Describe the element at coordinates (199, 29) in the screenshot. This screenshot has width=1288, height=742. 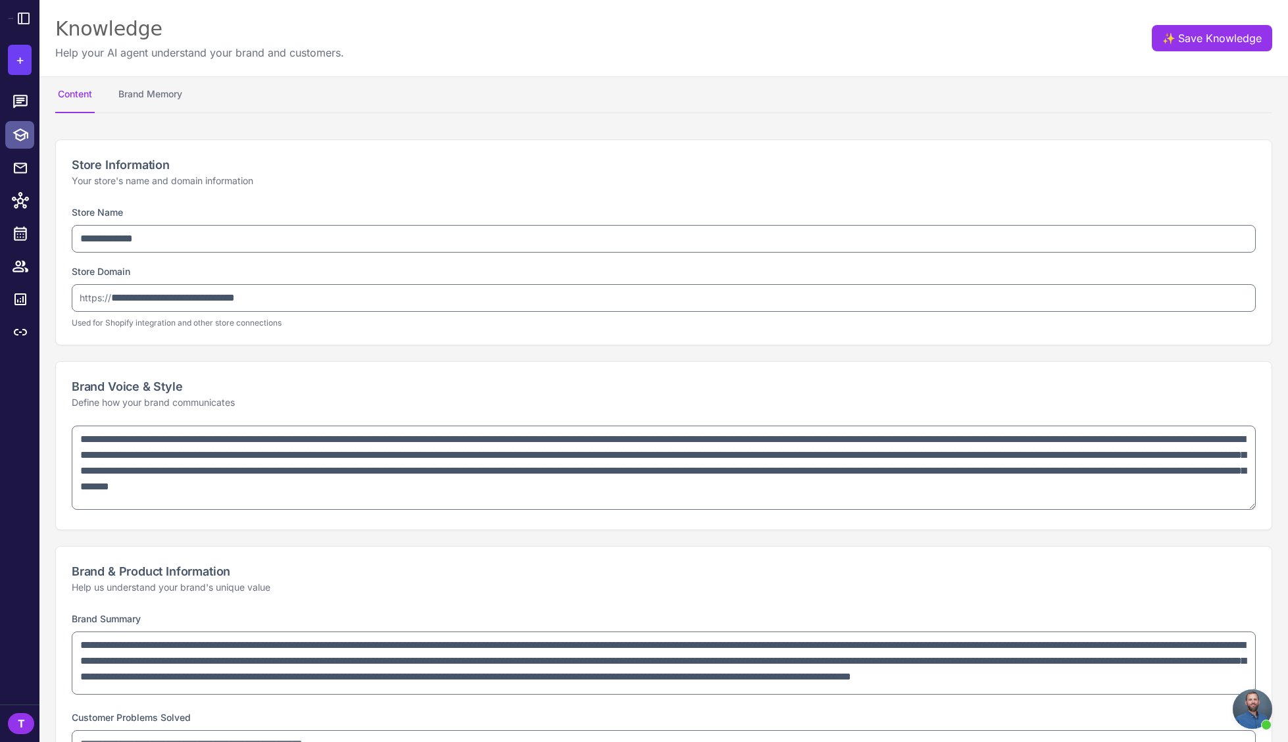
I see `div: Knowledge` at that location.